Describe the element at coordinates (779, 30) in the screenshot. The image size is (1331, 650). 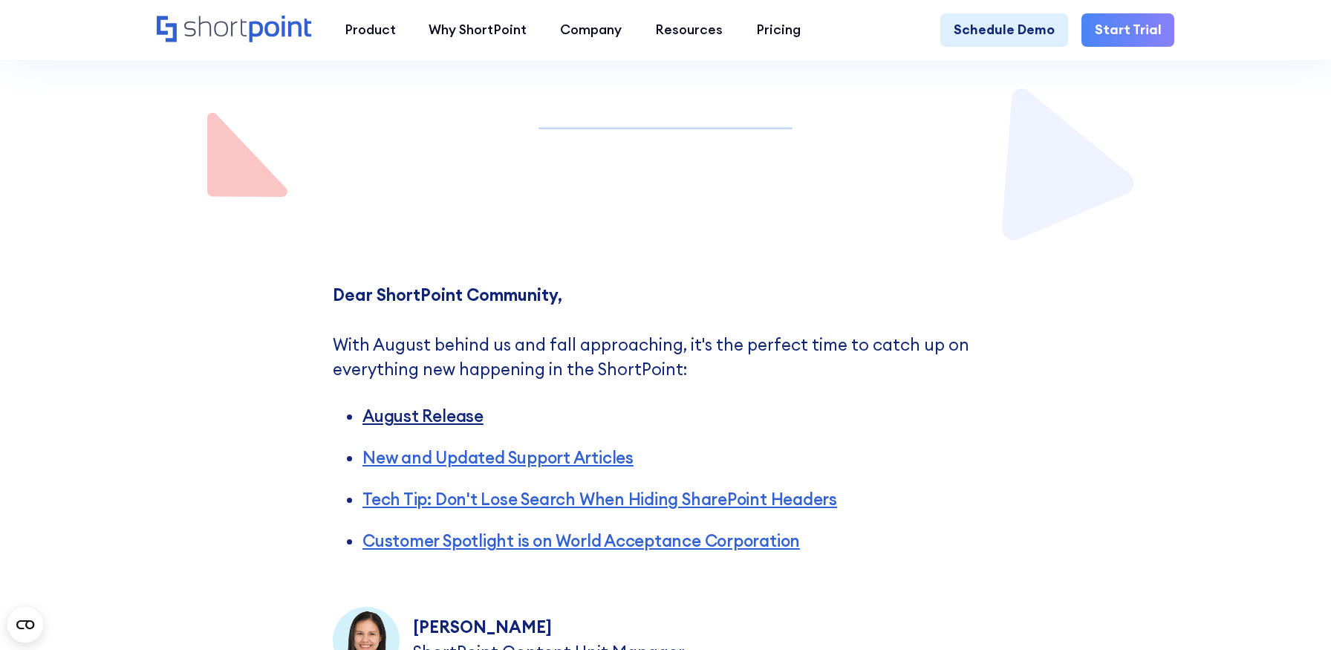
I see `div: Pricing` at that location.